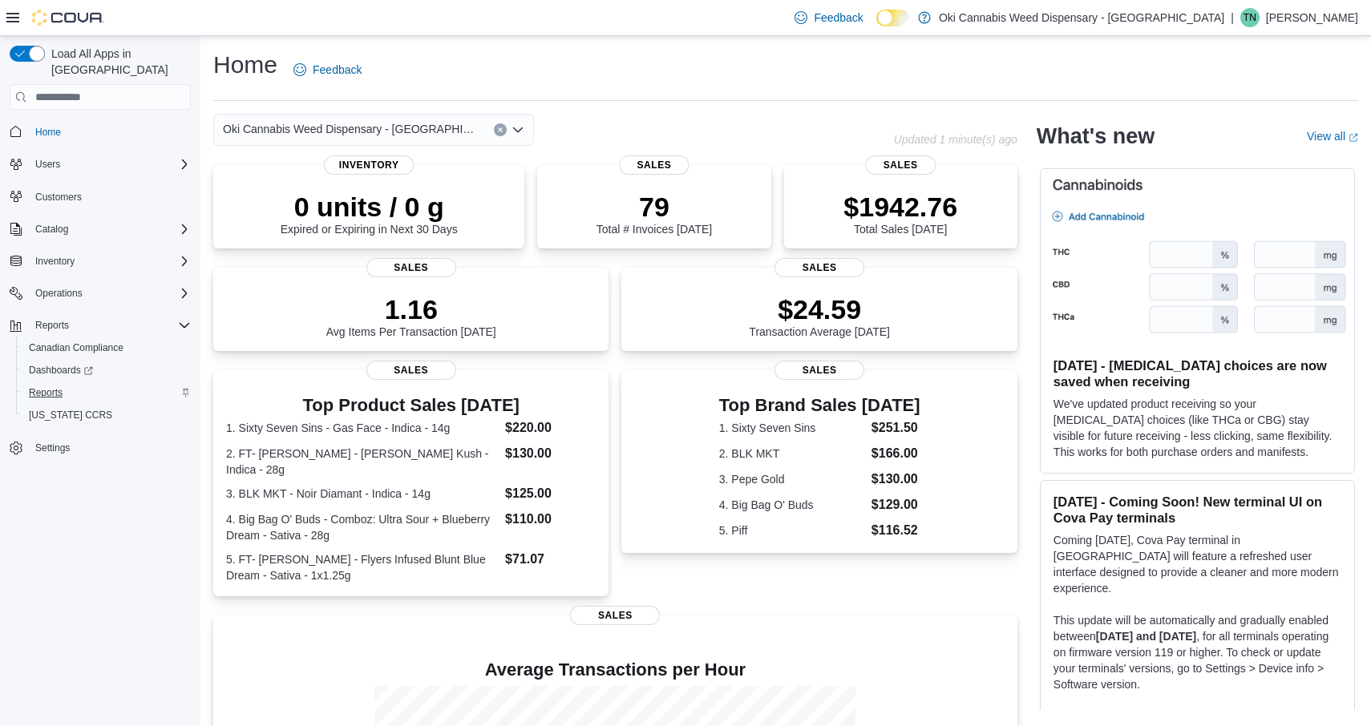 The image size is (1371, 726). Describe the element at coordinates (68, 18) in the screenshot. I see `img: Cova` at that location.